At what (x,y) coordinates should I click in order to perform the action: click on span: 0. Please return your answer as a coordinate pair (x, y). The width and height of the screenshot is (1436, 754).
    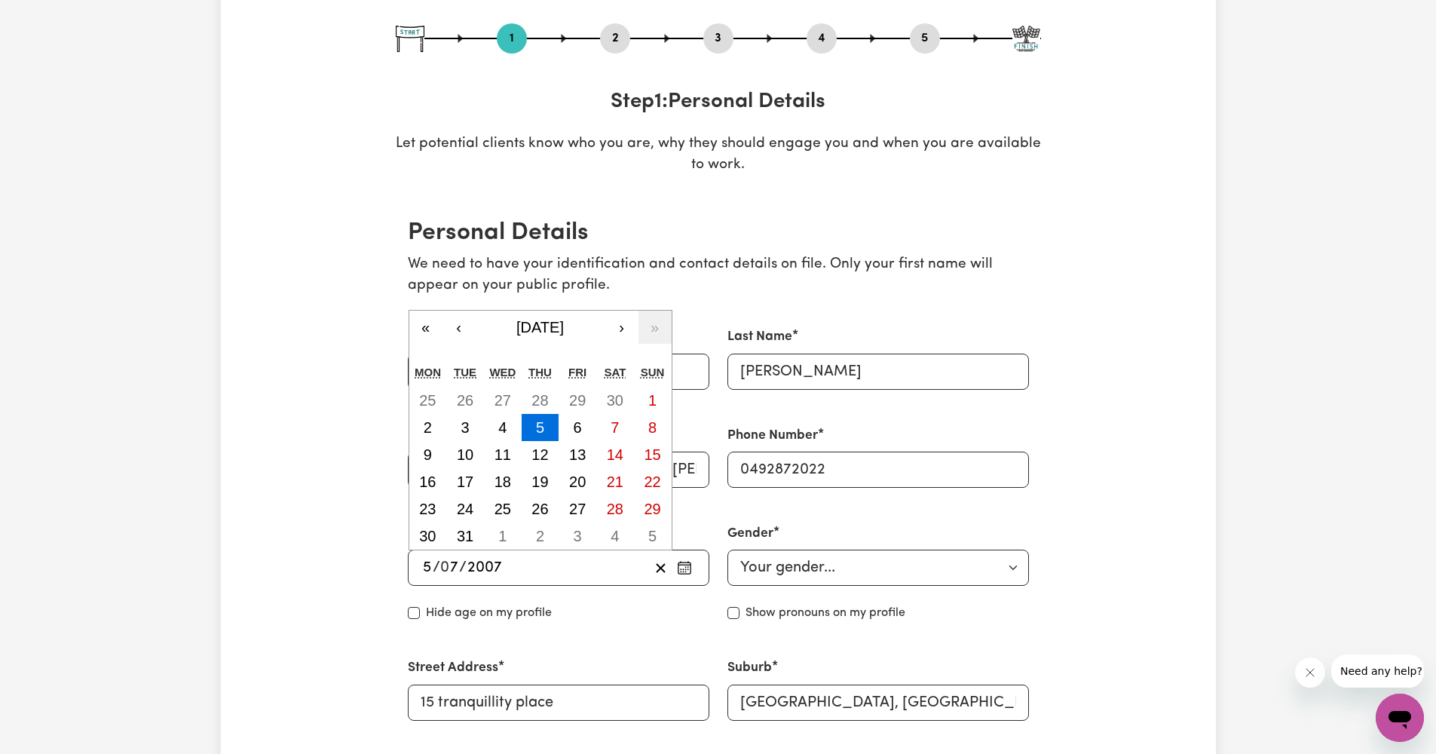
    Looking at the image, I should click on (445, 568).